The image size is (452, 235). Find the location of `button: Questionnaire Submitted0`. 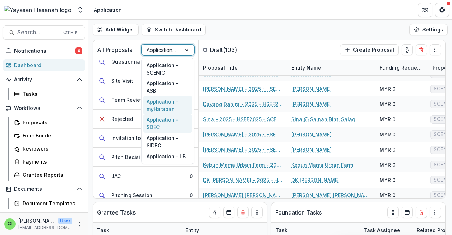

button: Questionnaire Submitted0 is located at coordinates (146, 62).